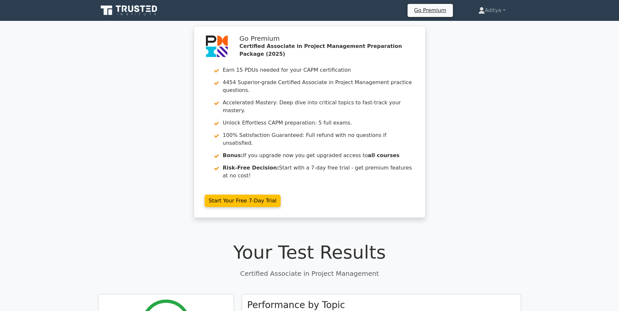  What do you see at coordinates (296, 305) in the screenshot?
I see `h3: Performance by Topic` at bounding box center [296, 305].